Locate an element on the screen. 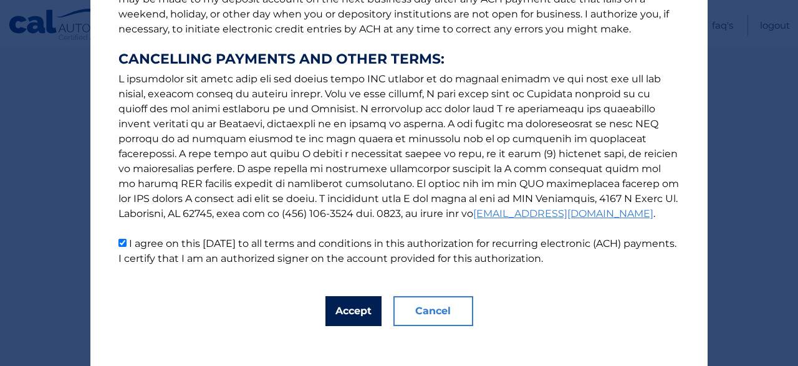 This screenshot has height=366, width=798. button: Cancel is located at coordinates (434, 311).